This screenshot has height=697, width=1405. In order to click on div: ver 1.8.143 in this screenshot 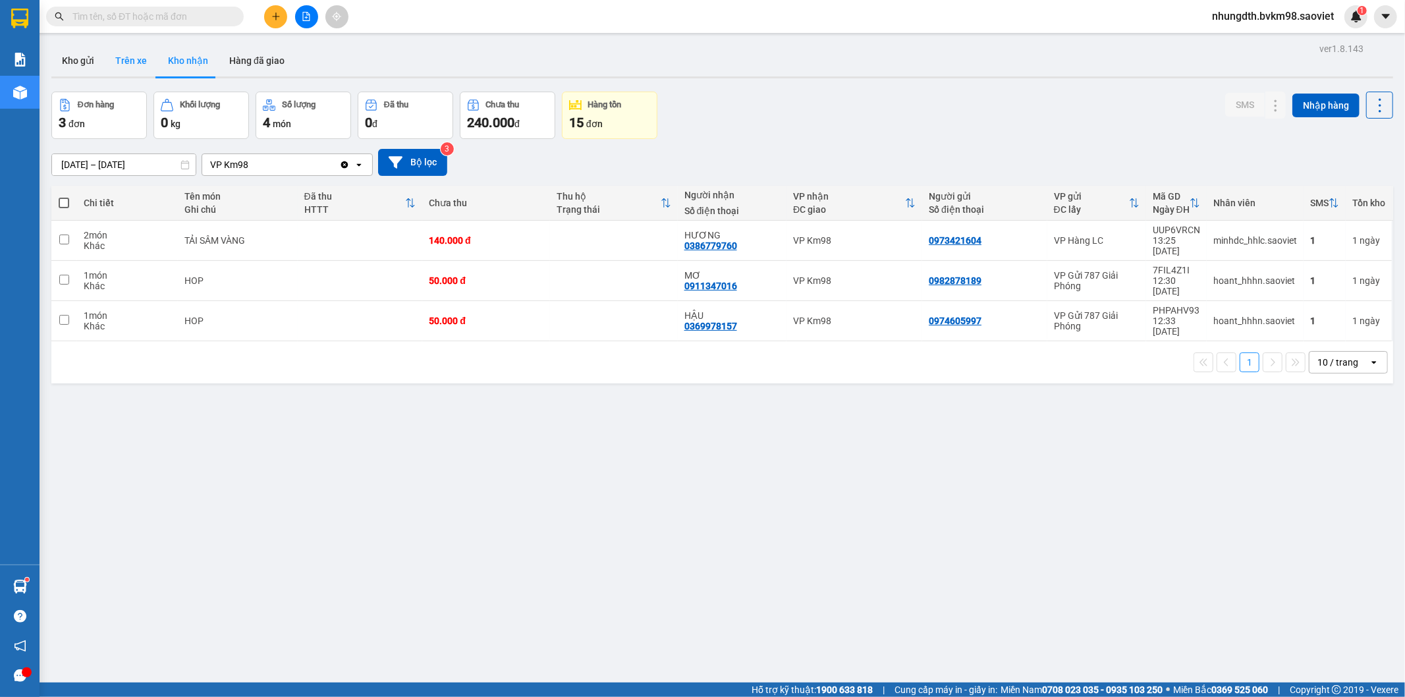, I will do `click(1341, 49)`.